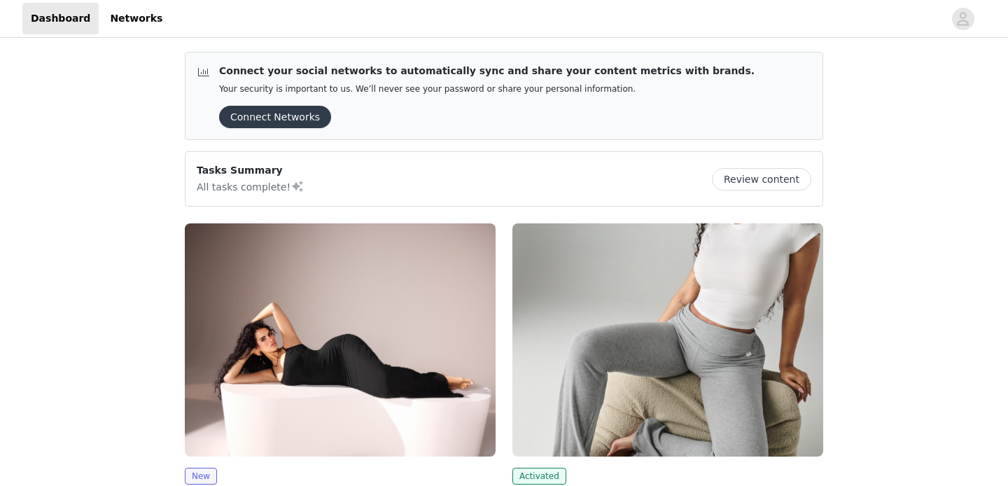  What do you see at coordinates (60, 18) in the screenshot?
I see `a: Dashboard` at bounding box center [60, 18].